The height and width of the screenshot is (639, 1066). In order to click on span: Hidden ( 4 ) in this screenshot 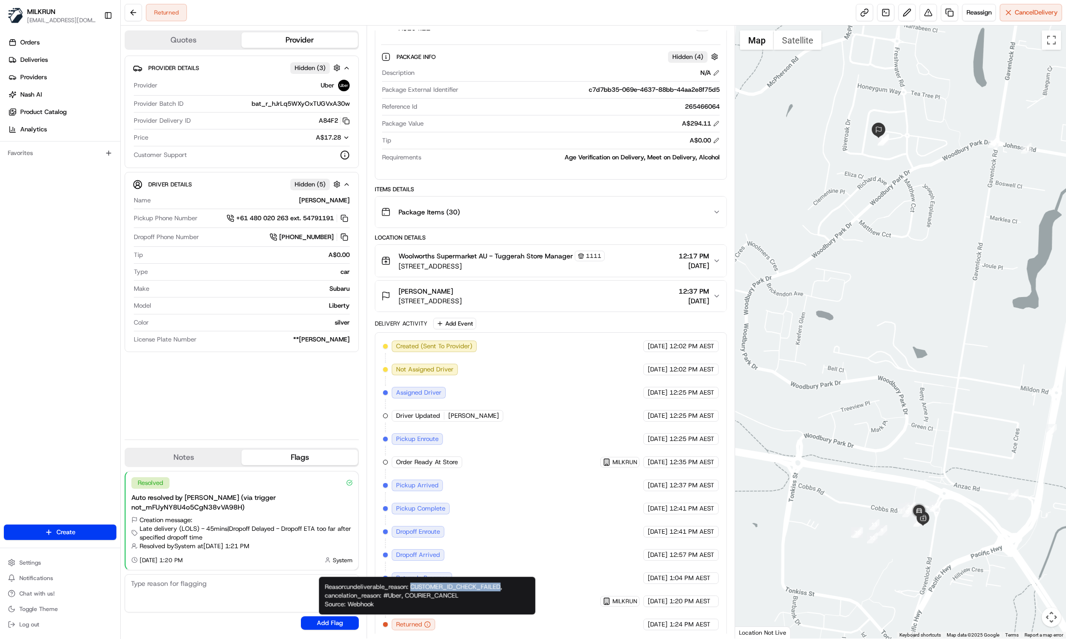, I will do `click(688, 57)`.